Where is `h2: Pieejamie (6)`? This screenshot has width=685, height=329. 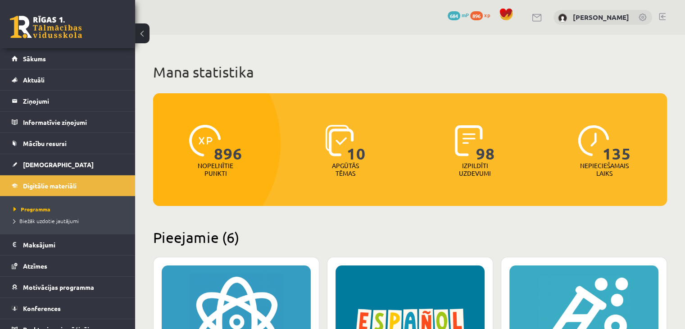
h2: Pieejamie (6) is located at coordinates (410, 237).